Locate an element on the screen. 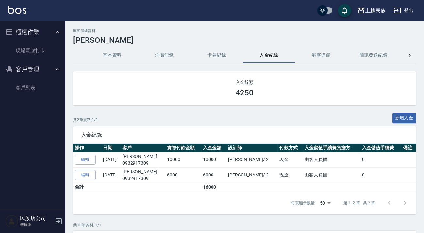 Image resolution: width=424 pixels, height=233 pixels. td: 16000 is located at coordinates (214, 187).